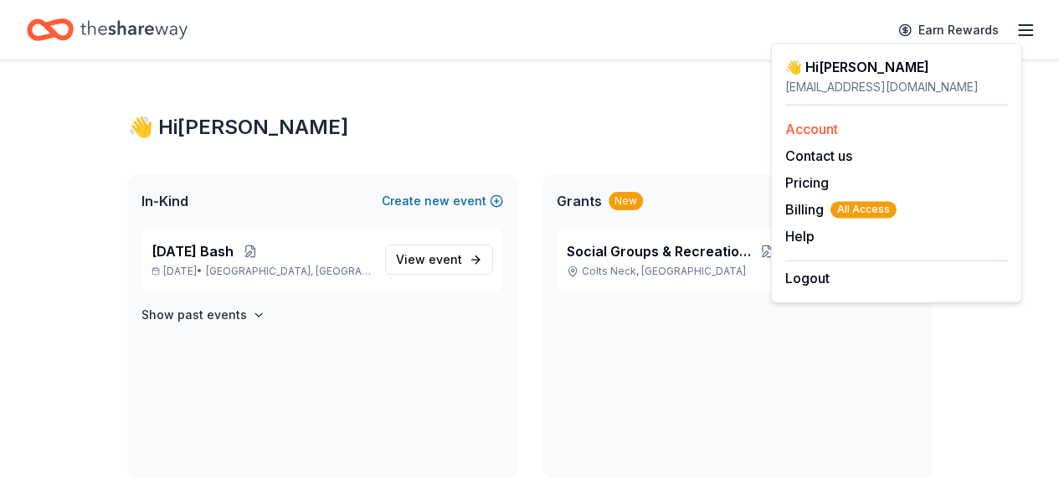  What do you see at coordinates (949, 30) in the screenshot?
I see `a: Earn Rewards` at bounding box center [949, 30].